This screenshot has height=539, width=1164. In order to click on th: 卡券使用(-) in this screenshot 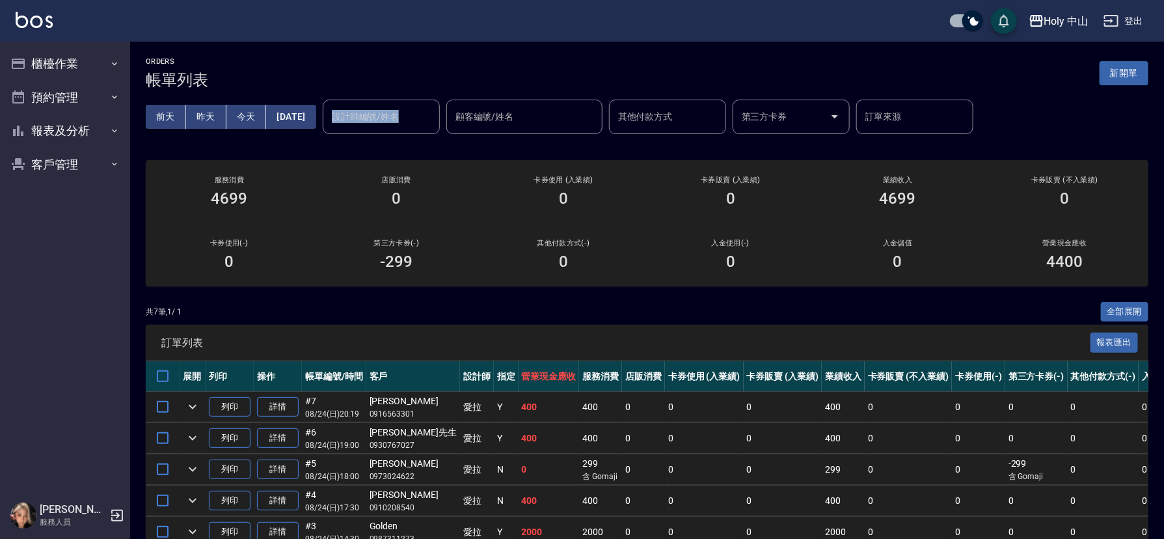, I will do `click(979, 376)`.